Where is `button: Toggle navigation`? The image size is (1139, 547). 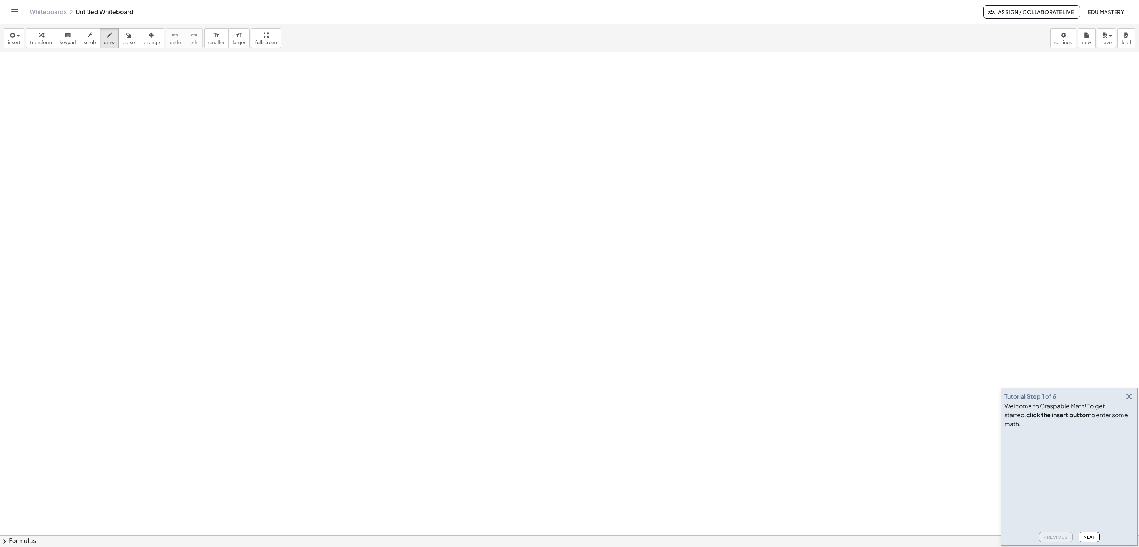
button: Toggle navigation is located at coordinates (15, 12).